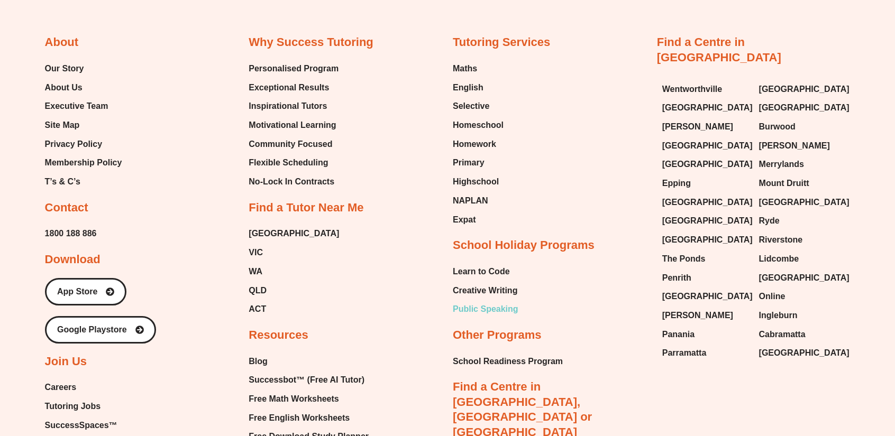 Image resolution: width=895 pixels, height=436 pixels. Describe the element at coordinates (486, 309) in the screenshot. I see `a: Public Speaking` at that location.